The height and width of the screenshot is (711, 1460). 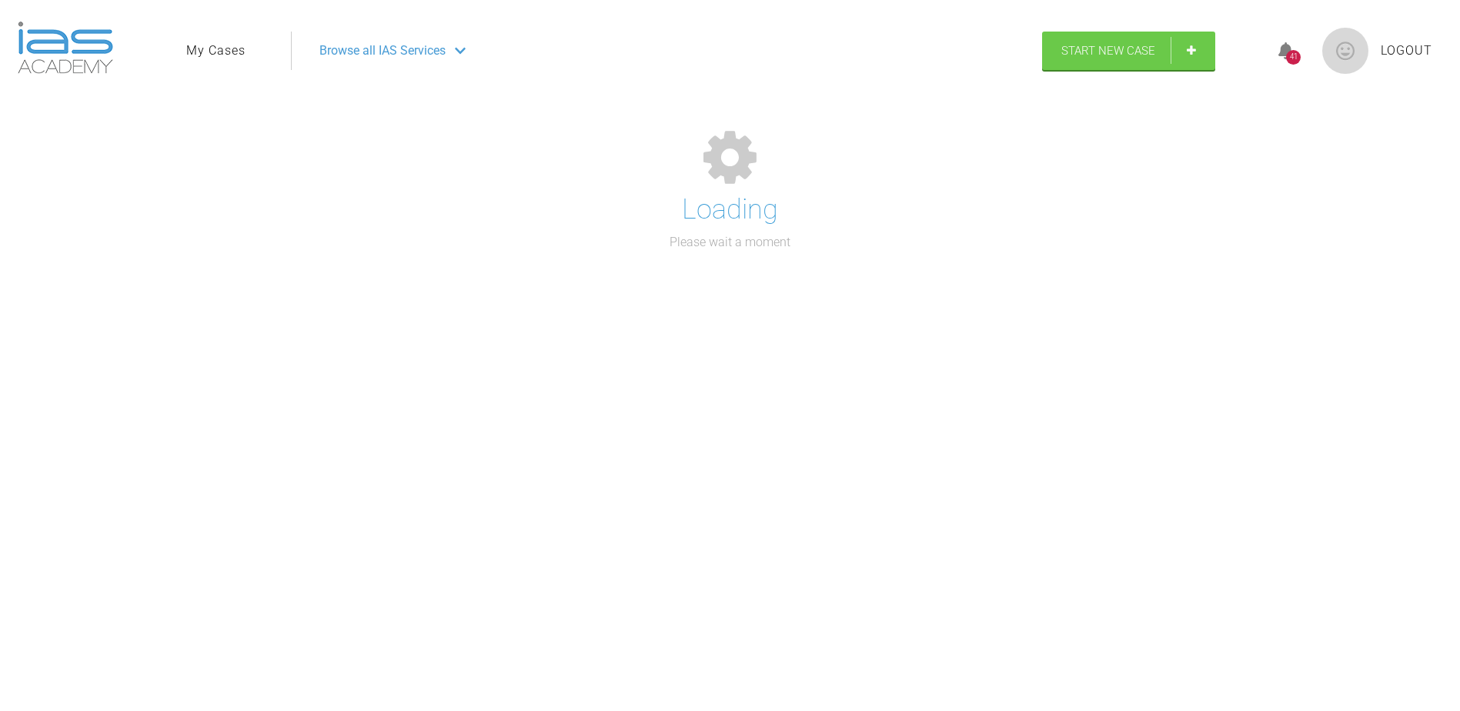 I want to click on span: Start New Case, so click(x=1108, y=51).